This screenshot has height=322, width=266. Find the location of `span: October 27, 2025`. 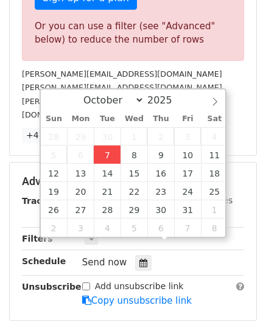

span: October 27, 2025 is located at coordinates (80, 209).